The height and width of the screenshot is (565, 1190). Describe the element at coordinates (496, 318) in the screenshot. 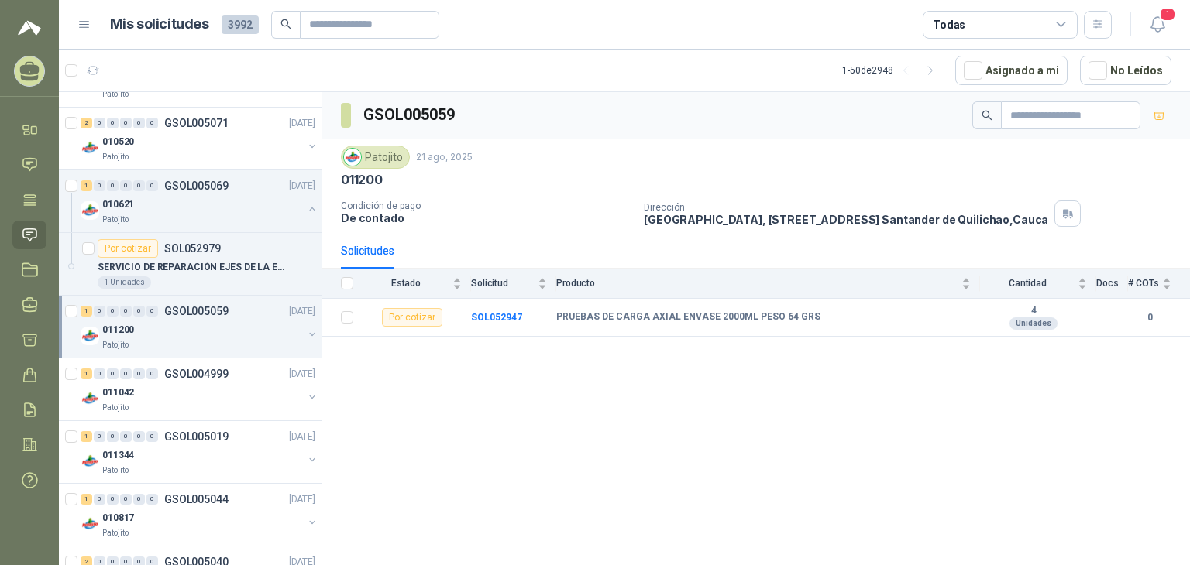

I see `a: SOL052947` at that location.